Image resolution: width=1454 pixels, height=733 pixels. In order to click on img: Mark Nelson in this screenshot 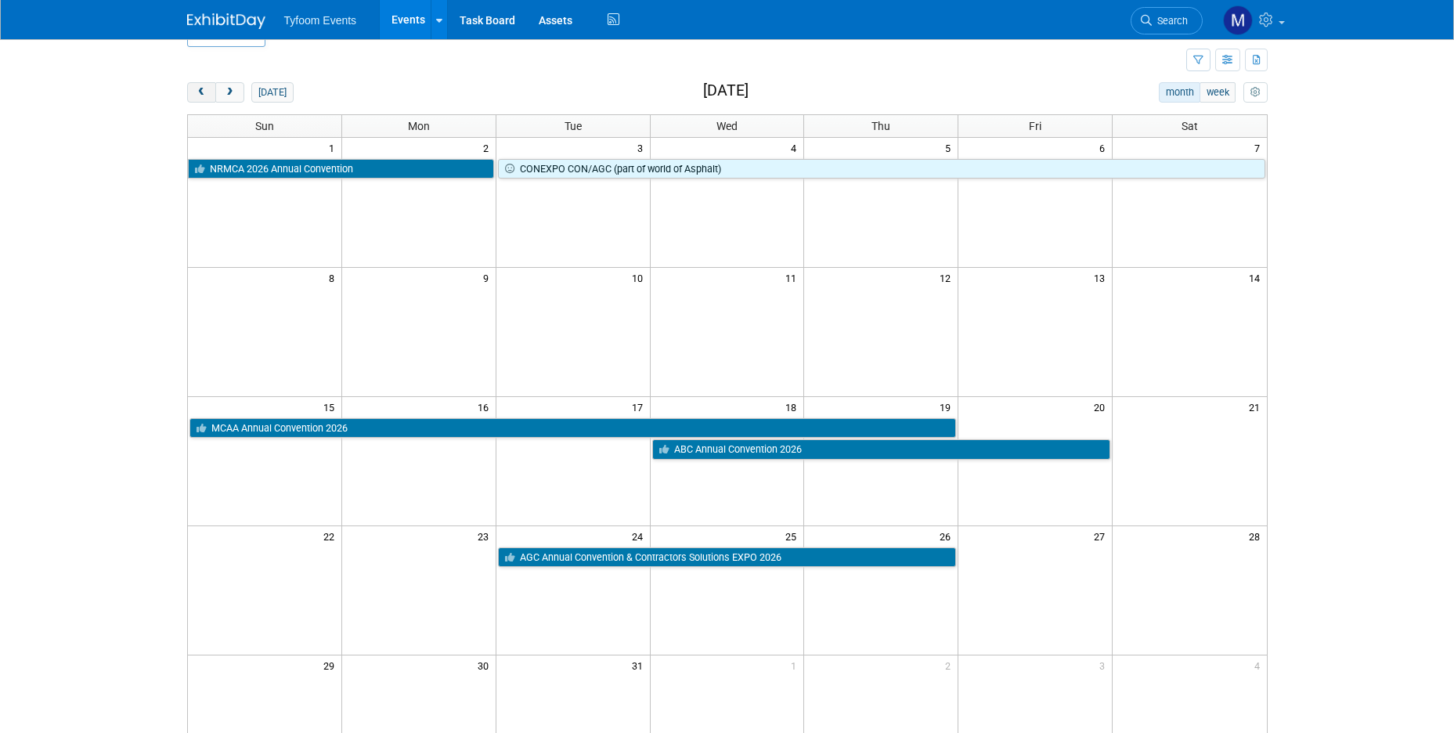, I will do `click(1238, 20)`.